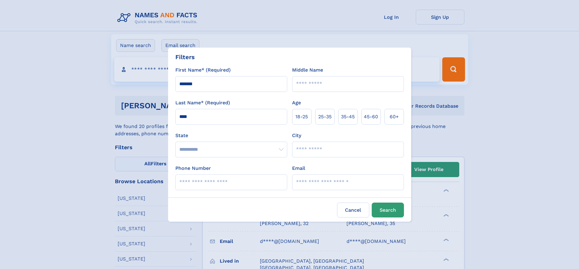 The height and width of the screenshot is (269, 579). What do you see at coordinates (388, 210) in the screenshot?
I see `button: Search` at bounding box center [388, 210].